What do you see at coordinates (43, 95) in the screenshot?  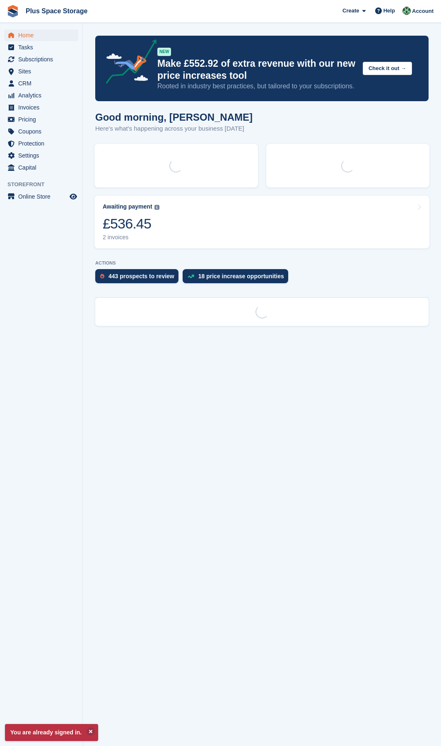 I see `span: Analytics` at bounding box center [43, 95].